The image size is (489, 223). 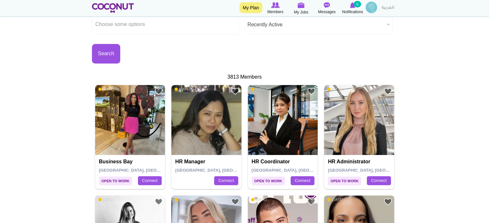 What do you see at coordinates (113, 8) in the screenshot?
I see `img: Home` at bounding box center [113, 8].